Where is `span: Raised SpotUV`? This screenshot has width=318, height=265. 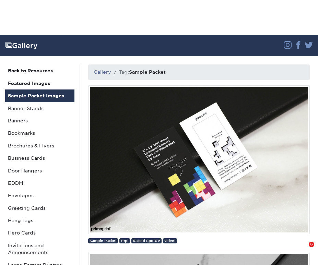 span: Raised SpotUV is located at coordinates (146, 240).